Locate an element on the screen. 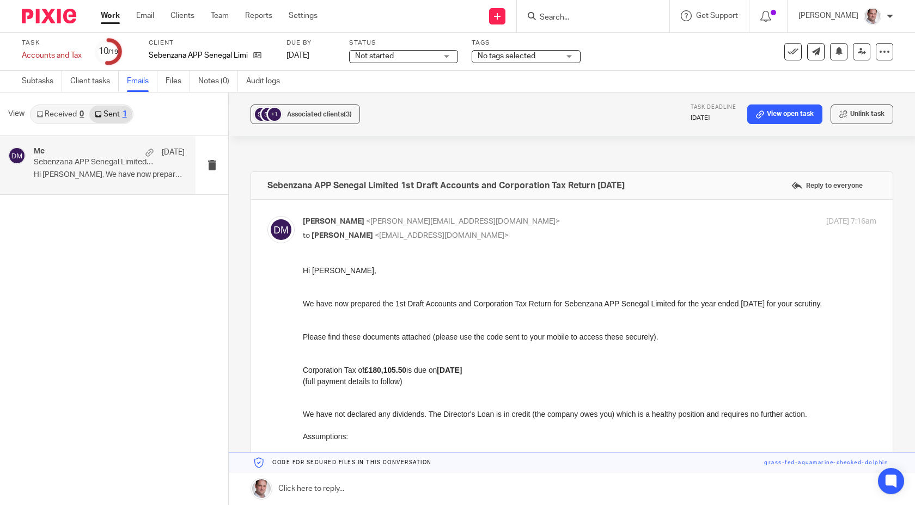 Image resolution: width=915 pixels, height=505 pixels. a: Sent1 is located at coordinates (111, 114).